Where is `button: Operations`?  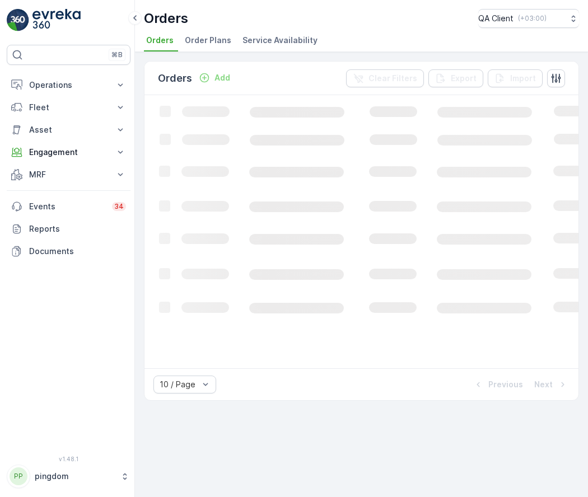 button: Operations is located at coordinates (68, 85).